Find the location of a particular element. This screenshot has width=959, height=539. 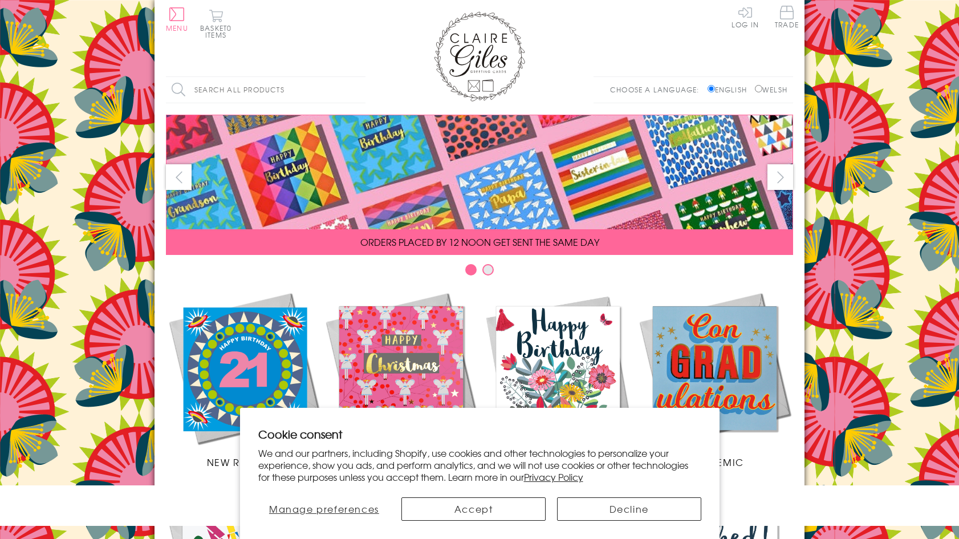

a: Christmas is located at coordinates (401, 379).